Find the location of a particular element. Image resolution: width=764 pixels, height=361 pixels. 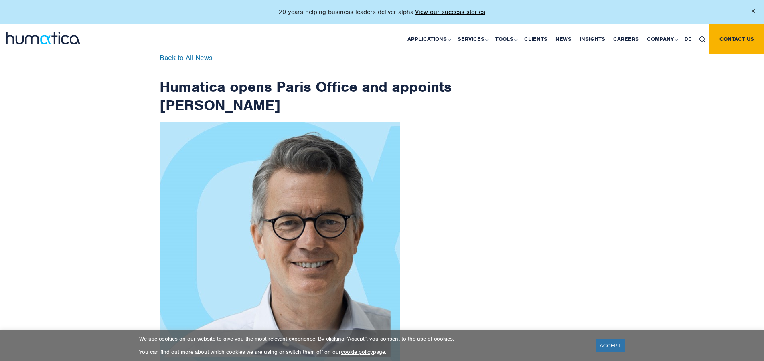

img: search_icon is located at coordinates (703, 39).